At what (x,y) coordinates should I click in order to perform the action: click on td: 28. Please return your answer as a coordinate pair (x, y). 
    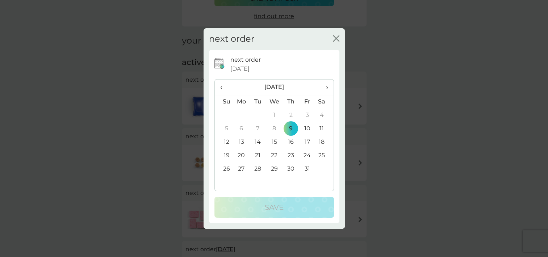
    Looking at the image, I should click on (258, 169).